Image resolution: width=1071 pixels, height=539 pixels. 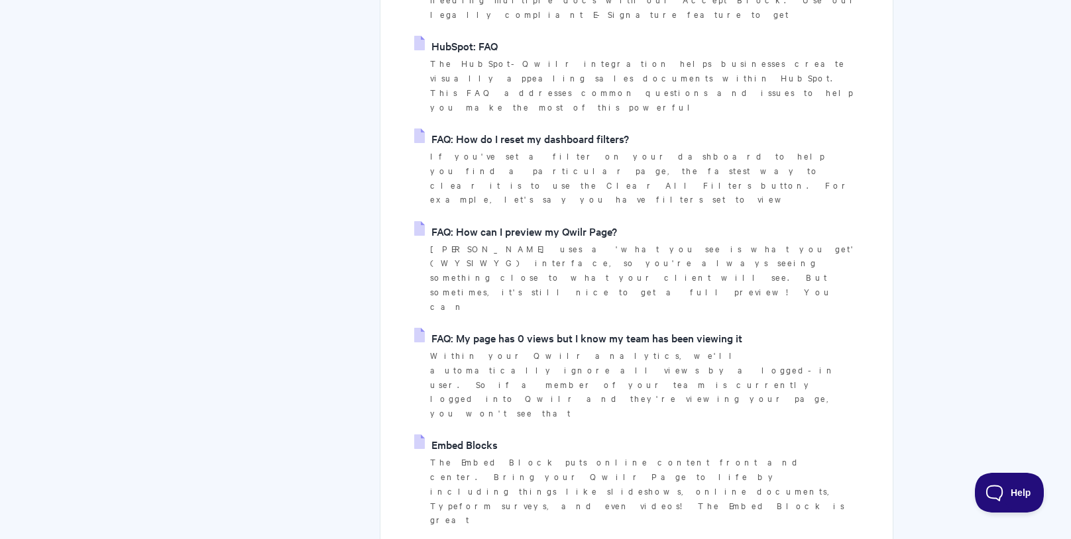 What do you see at coordinates (456, 445) in the screenshot?
I see `a: Embed Blocks` at bounding box center [456, 445].